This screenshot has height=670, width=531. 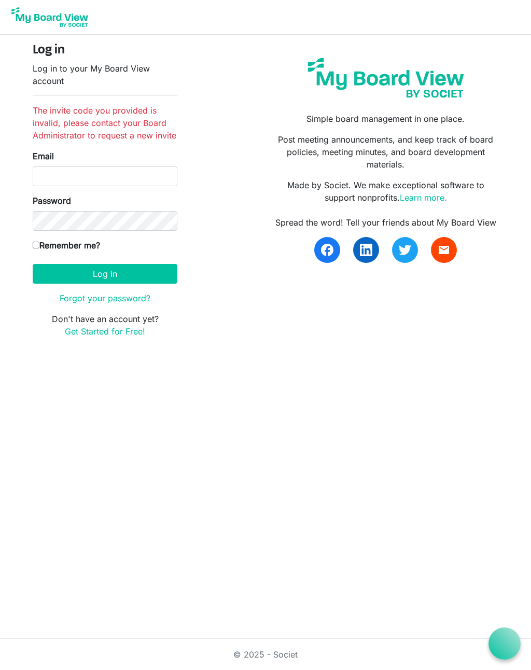 I want to click on a: Learn more., so click(x=423, y=197).